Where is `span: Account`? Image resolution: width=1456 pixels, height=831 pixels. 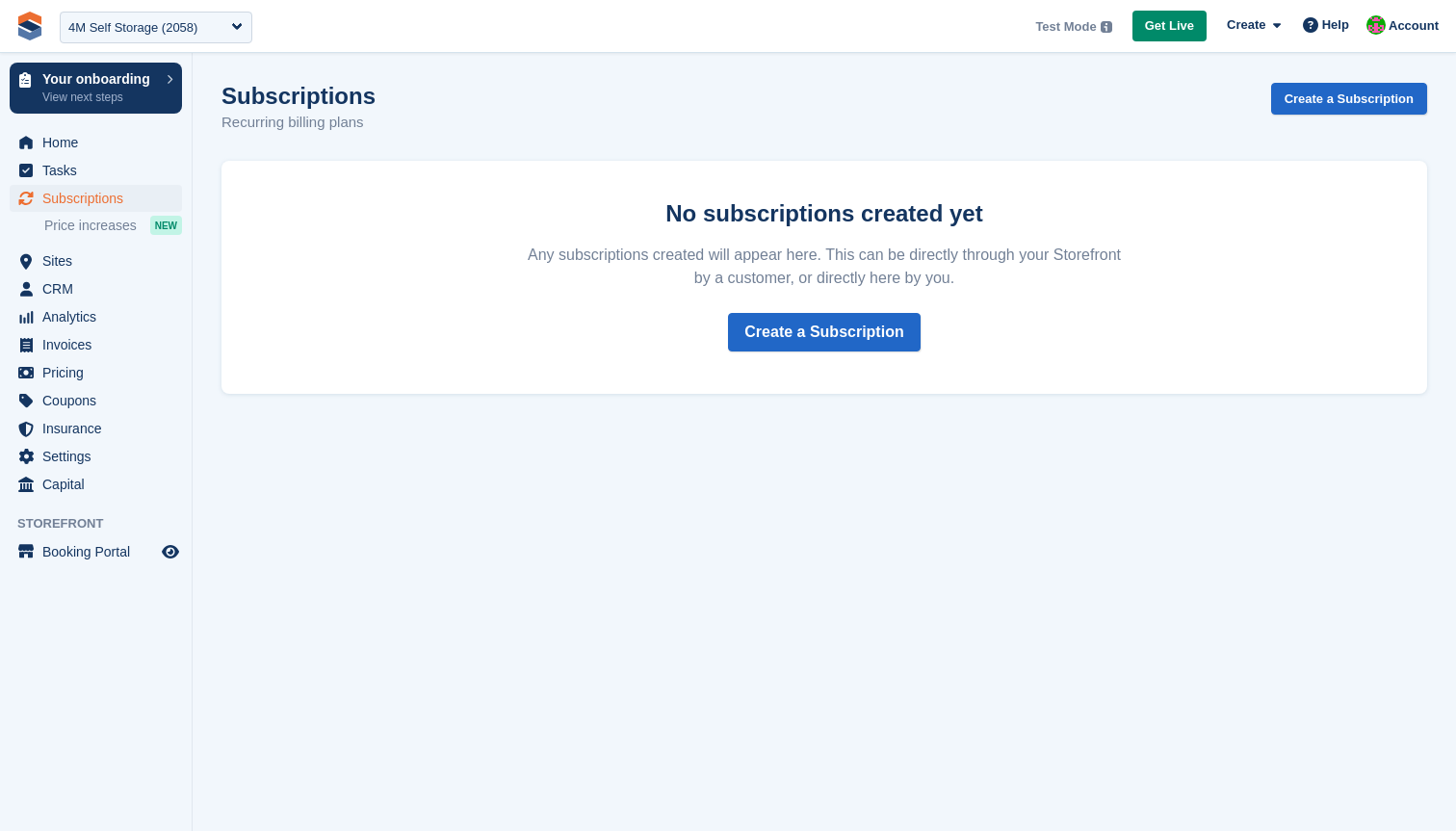
span: Account is located at coordinates (1414, 26).